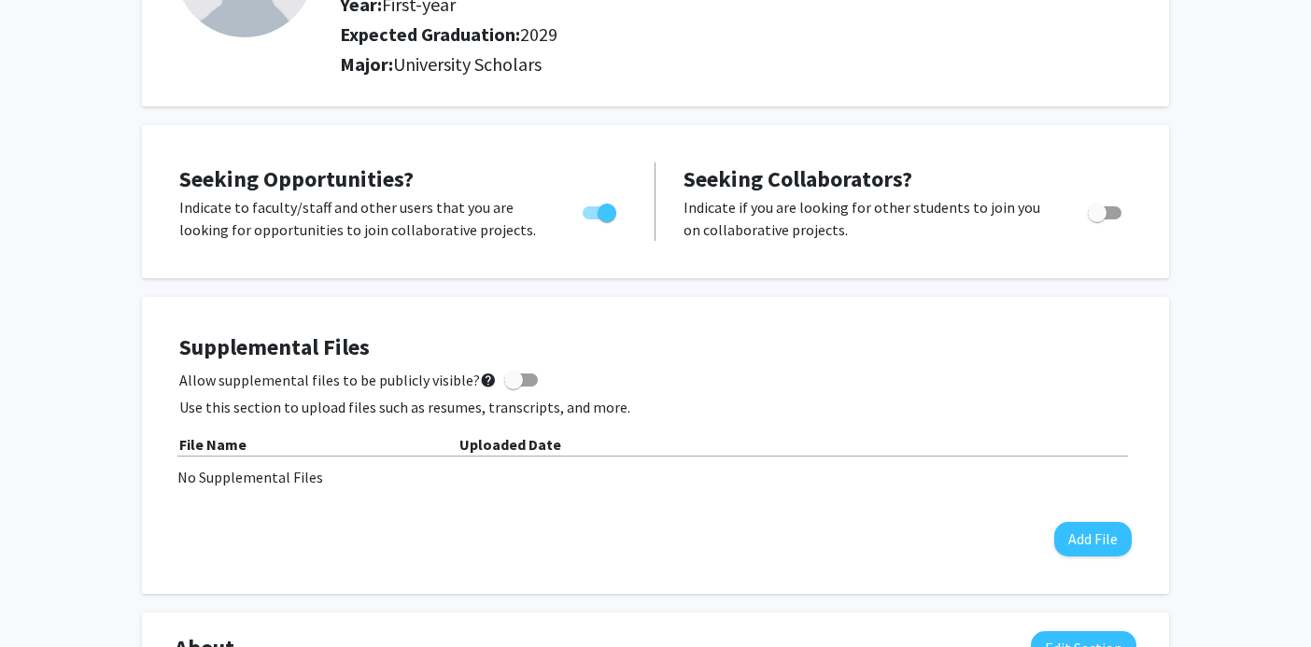 This screenshot has width=1311, height=647. I want to click on span: Seeking Opportunities?, so click(296, 178).